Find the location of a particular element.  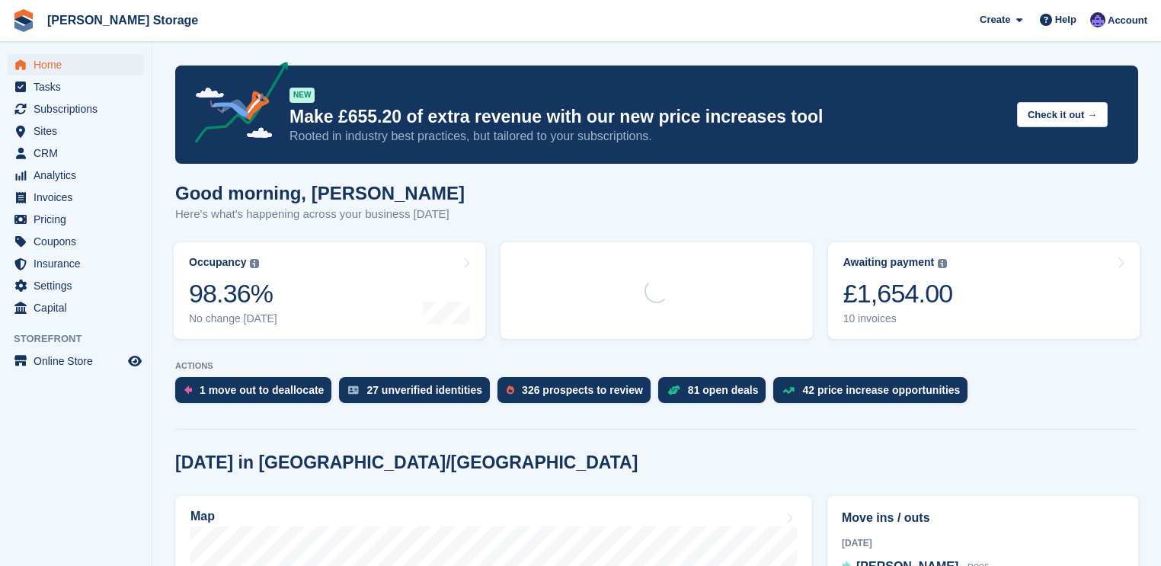

h2: Map is located at coordinates (203, 516).